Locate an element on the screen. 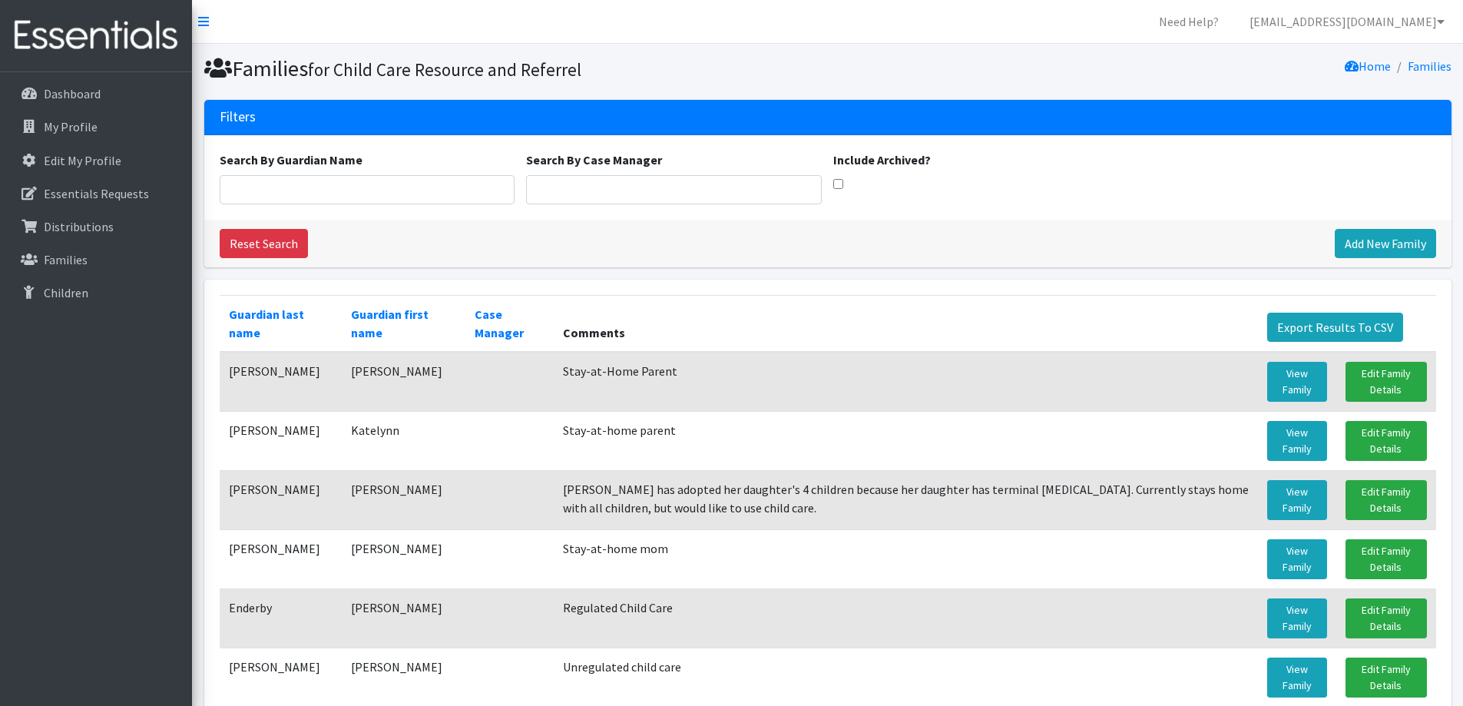 The width and height of the screenshot is (1463, 706). a: Add New Family is located at coordinates (1386, 244).